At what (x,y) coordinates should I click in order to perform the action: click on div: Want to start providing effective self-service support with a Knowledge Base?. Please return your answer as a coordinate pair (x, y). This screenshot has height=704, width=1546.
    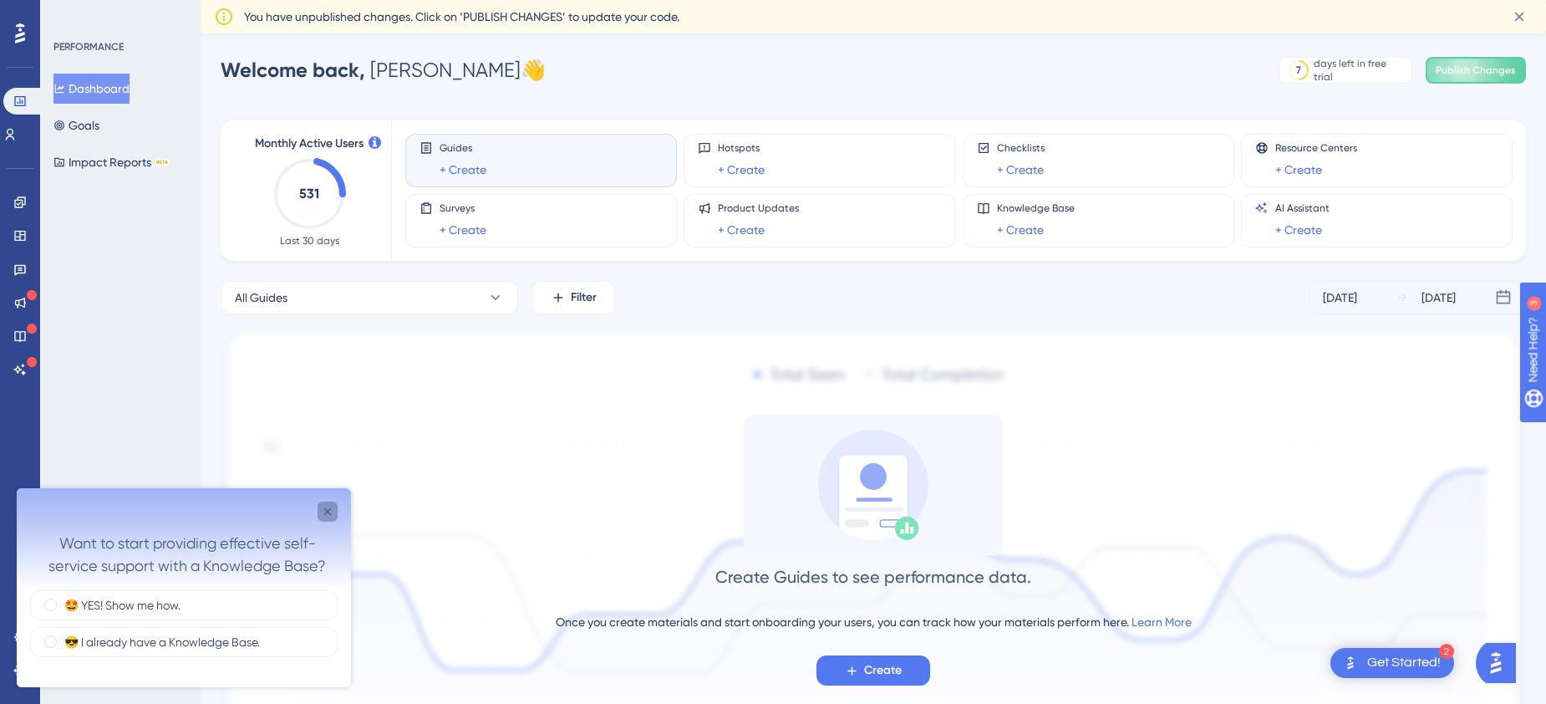
    Looking at the image, I should click on (171, 66).